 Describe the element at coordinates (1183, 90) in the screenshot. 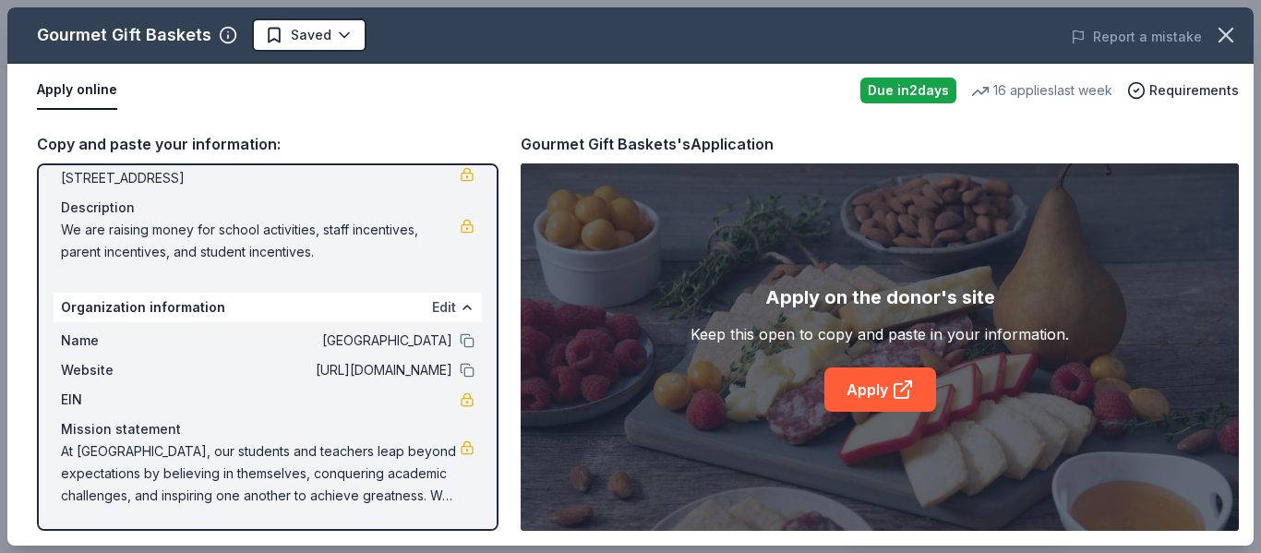

I see `button: Requirements` at that location.